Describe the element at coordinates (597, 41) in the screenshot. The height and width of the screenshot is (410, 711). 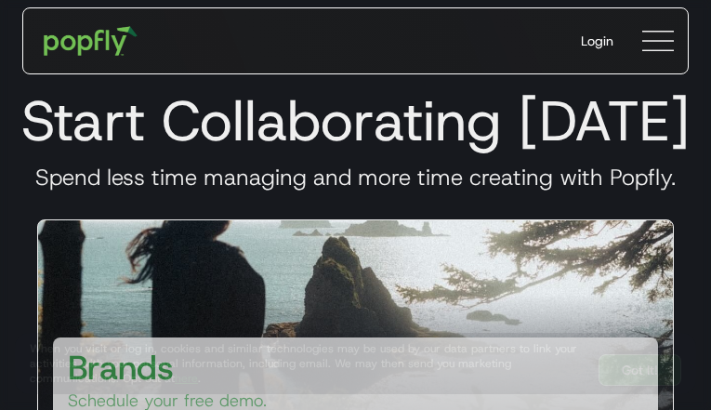
I see `a: Login` at that location.